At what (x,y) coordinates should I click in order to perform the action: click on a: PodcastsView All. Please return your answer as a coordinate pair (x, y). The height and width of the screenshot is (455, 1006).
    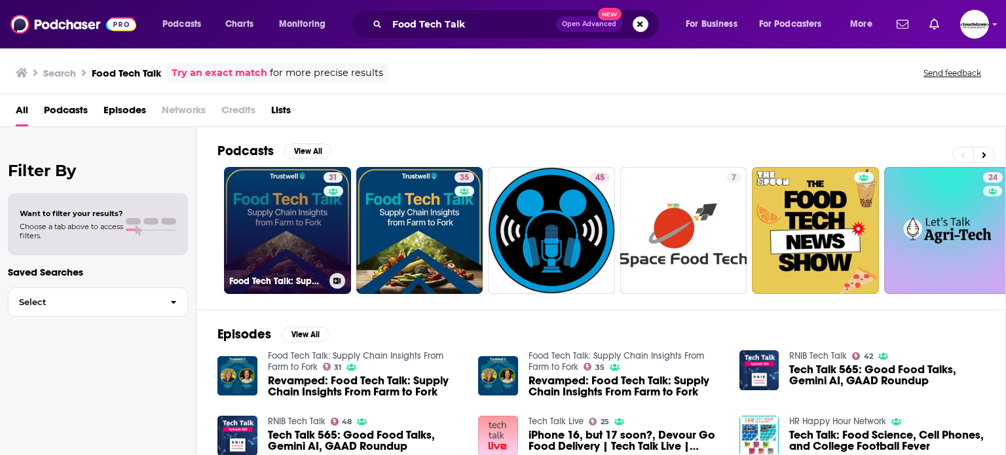
    Looking at the image, I should click on (274, 151).